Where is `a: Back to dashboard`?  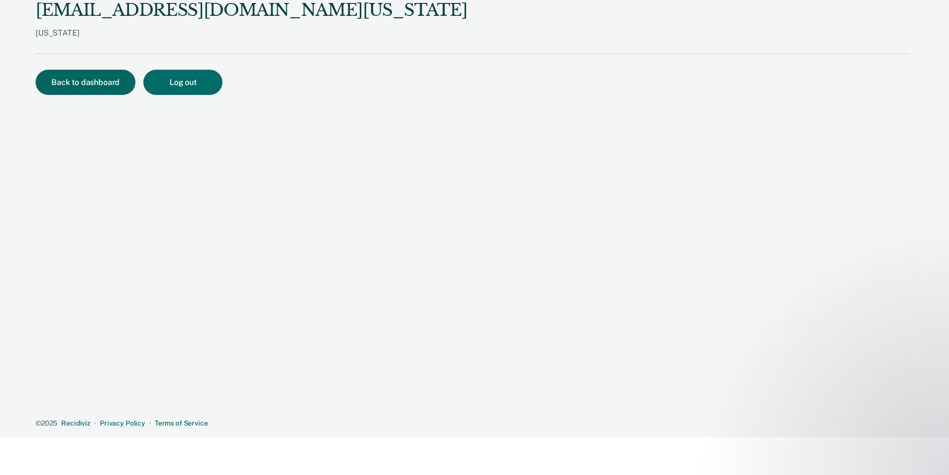
a: Back to dashboard is located at coordinates (89, 83).